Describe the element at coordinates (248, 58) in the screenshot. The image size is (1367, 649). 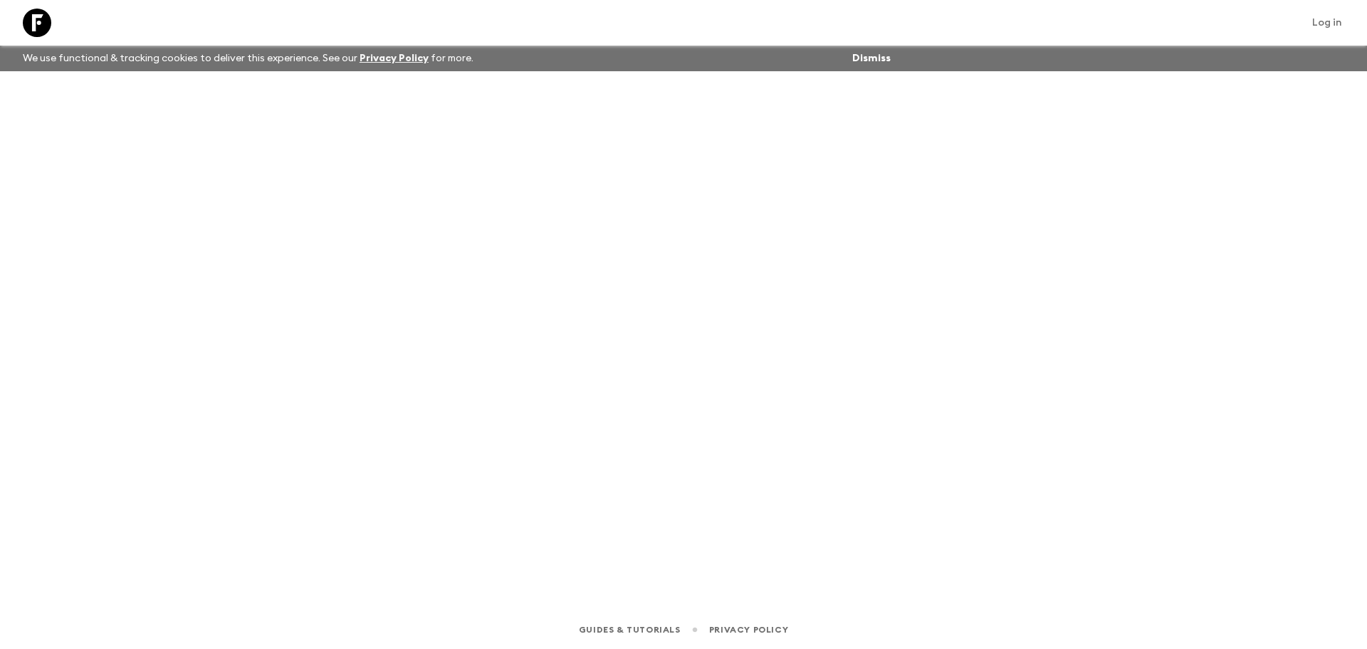
I see `p: We use functional & tracking cookies to deliver this experience. See our for more.` at that location.